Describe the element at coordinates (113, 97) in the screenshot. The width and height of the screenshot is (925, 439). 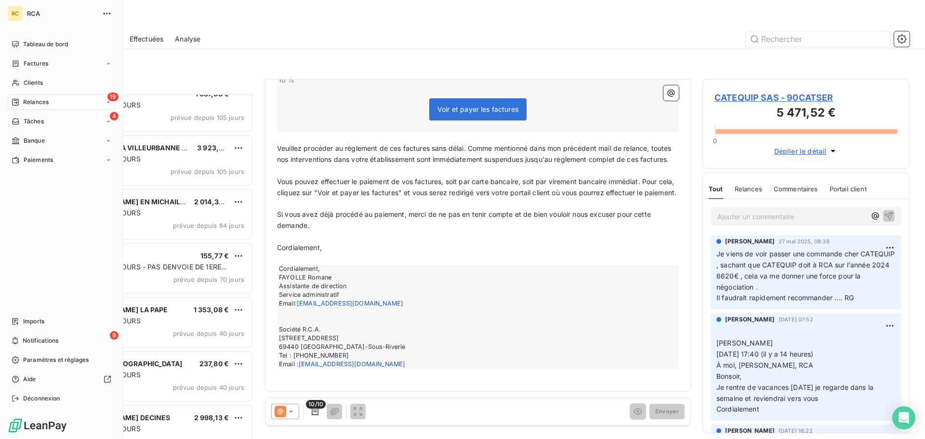
I see `span: 19` at that location.